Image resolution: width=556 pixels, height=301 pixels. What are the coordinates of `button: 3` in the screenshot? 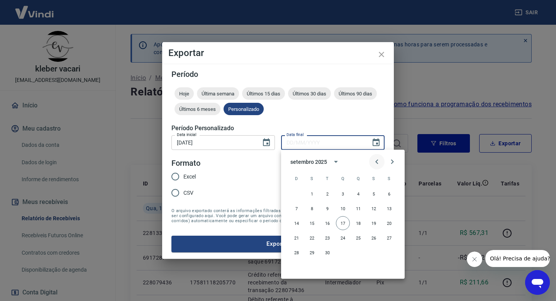 It's located at (343, 194).